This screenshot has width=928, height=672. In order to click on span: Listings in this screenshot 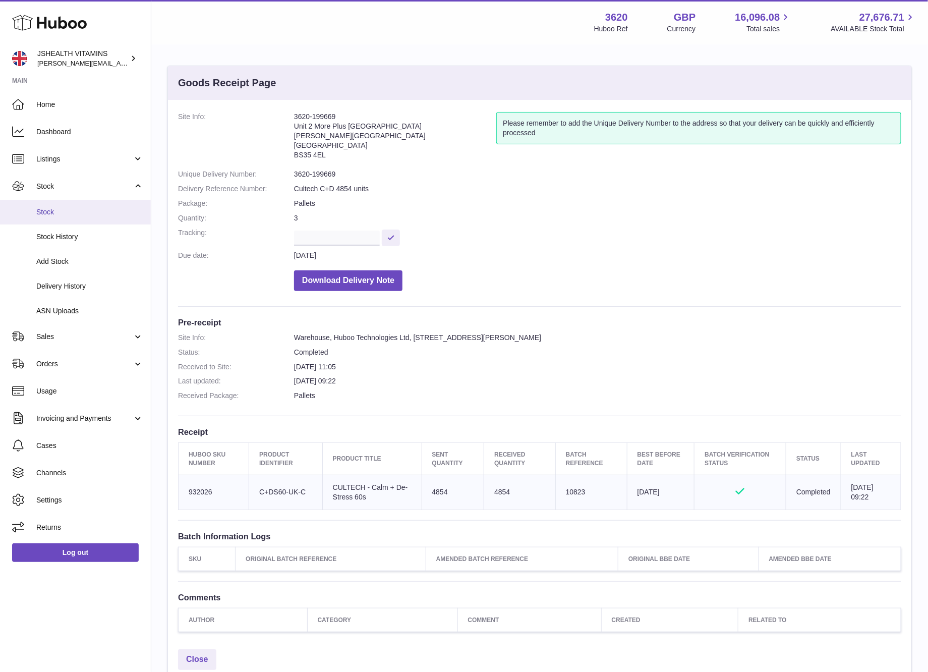, I will do `click(84, 159)`.